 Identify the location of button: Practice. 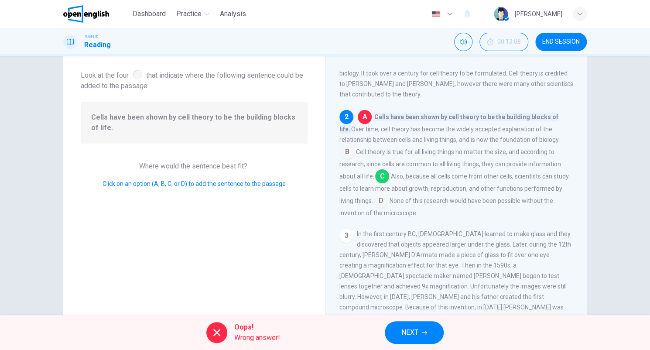
(193, 14).